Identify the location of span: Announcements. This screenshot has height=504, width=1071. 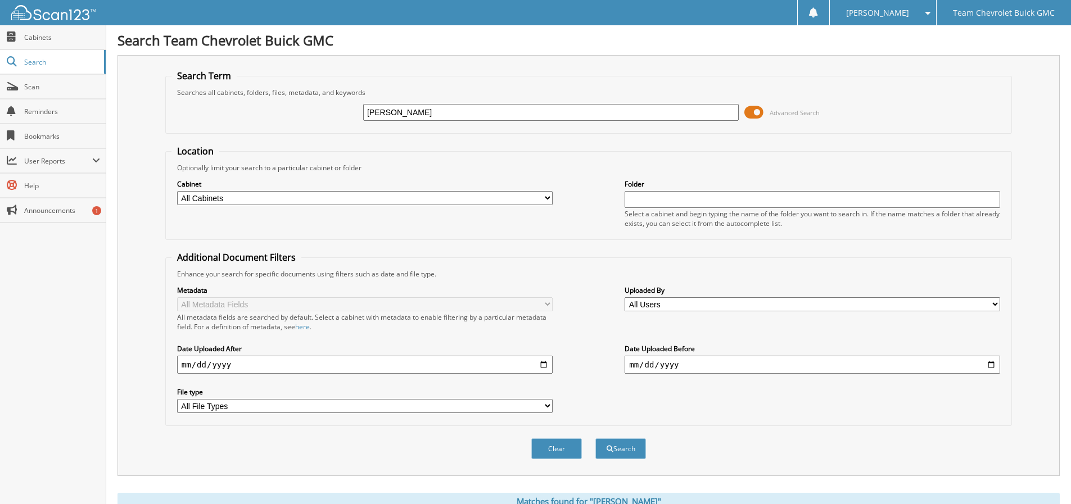
(62, 210).